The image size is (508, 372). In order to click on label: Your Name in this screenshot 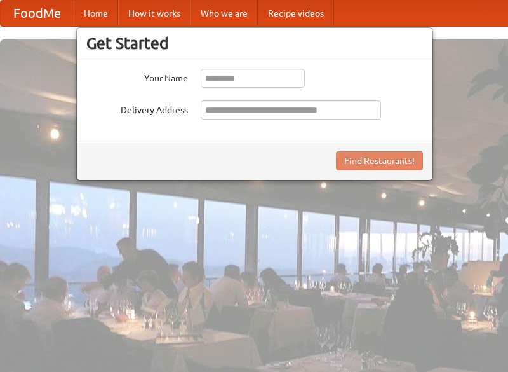, I will do `click(137, 76)`.